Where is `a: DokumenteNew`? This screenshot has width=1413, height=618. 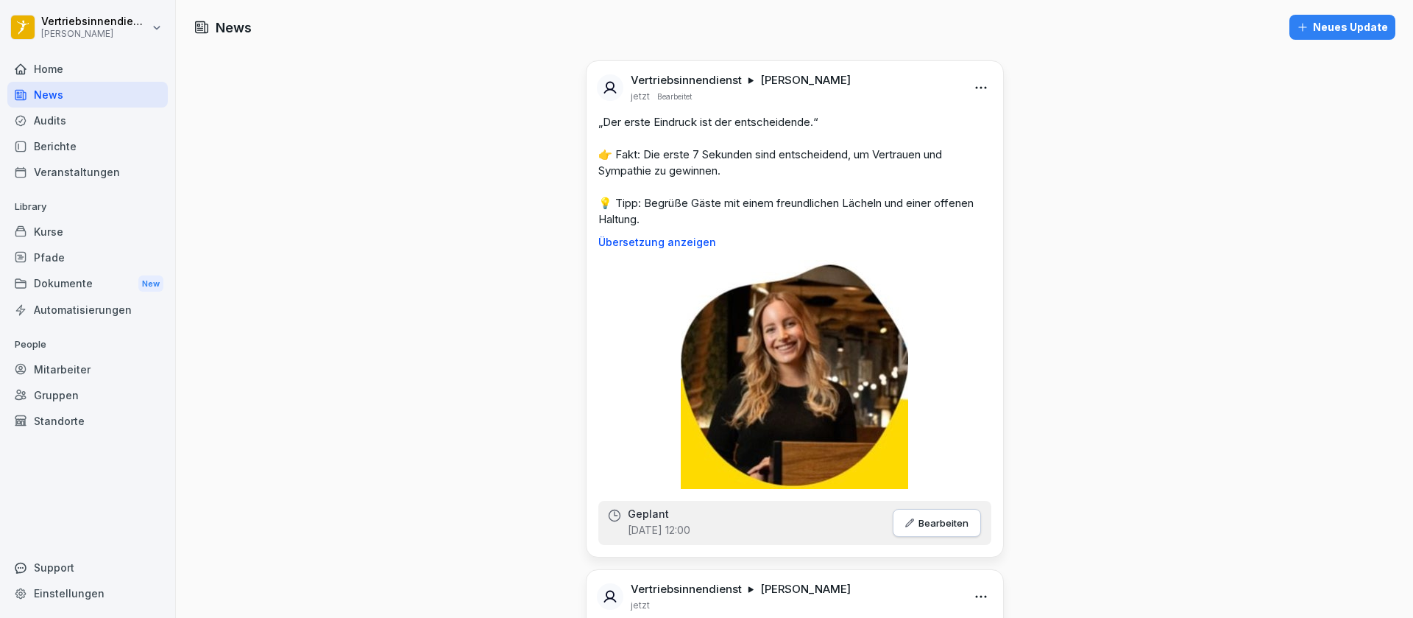
a: DokumenteNew is located at coordinates (88, 283).